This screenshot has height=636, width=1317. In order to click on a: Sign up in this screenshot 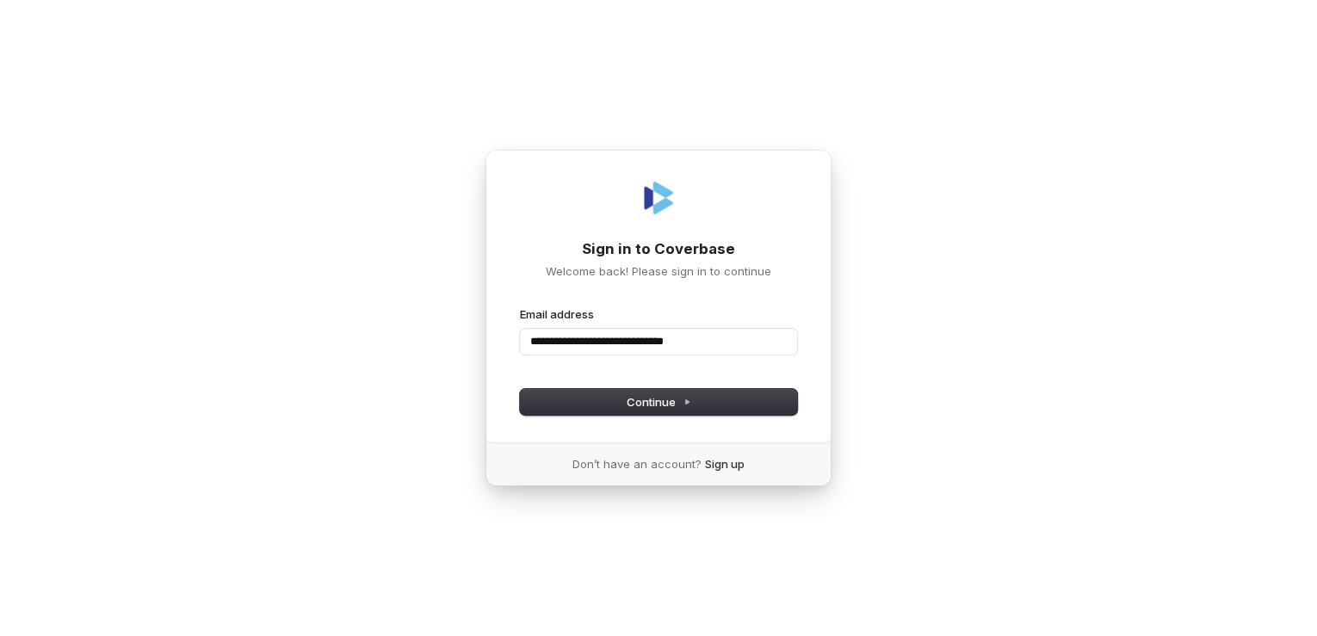, I will do `click(725, 464)`.